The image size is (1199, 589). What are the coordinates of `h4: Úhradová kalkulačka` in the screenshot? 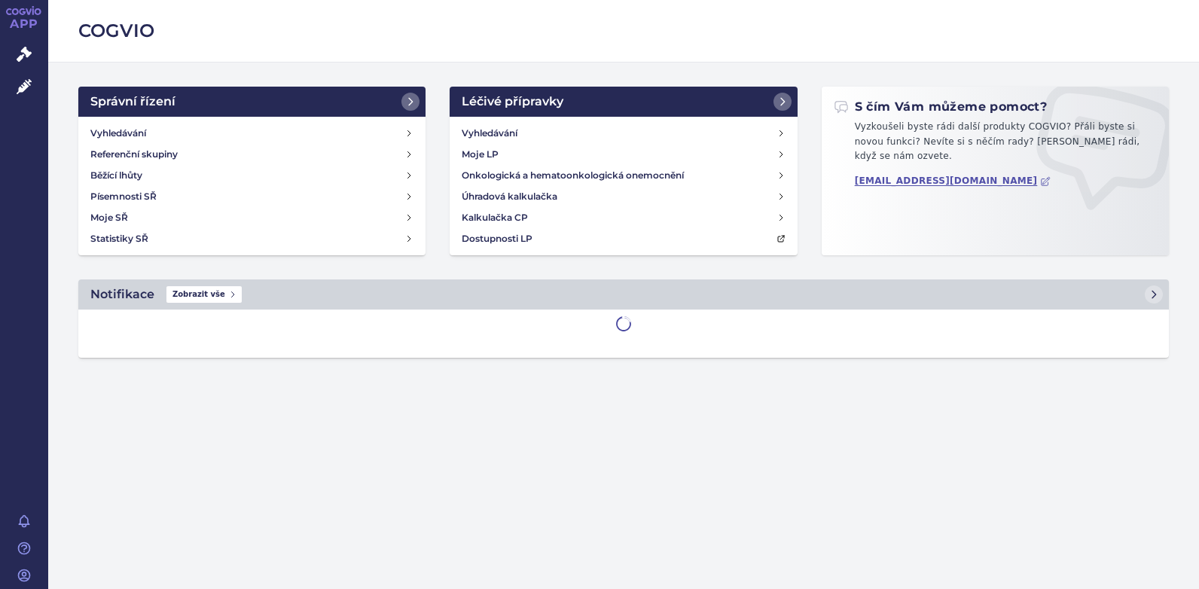 It's located at (509, 197).